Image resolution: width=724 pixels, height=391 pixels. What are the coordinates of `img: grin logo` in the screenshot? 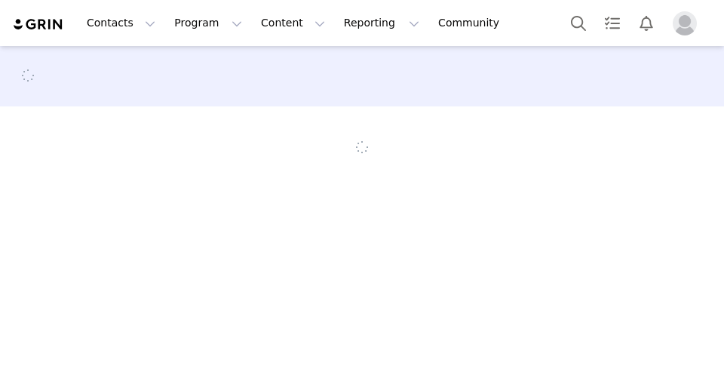 It's located at (38, 24).